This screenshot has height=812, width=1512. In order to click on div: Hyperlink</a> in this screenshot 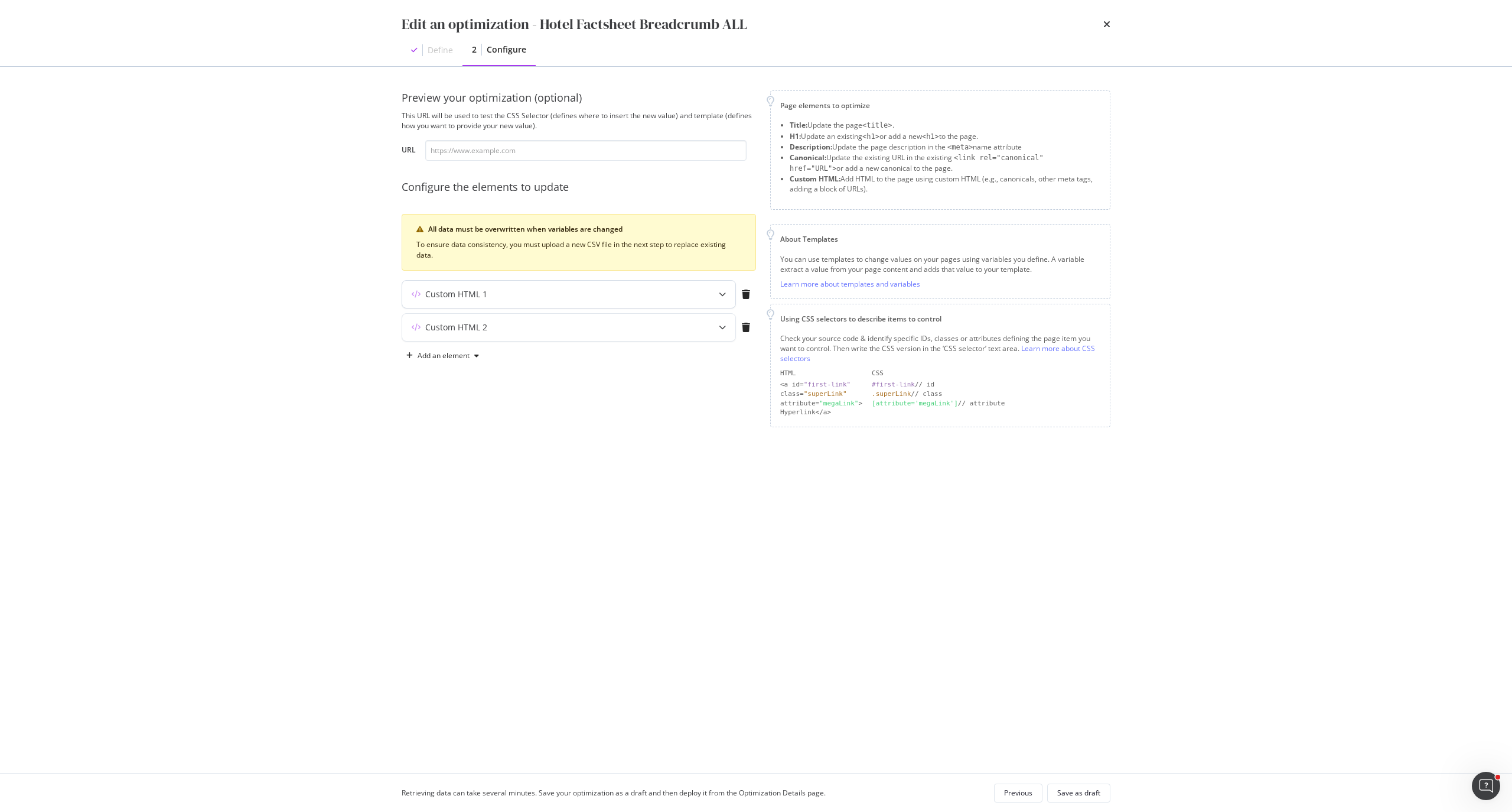, I will do `click(821, 412)`.